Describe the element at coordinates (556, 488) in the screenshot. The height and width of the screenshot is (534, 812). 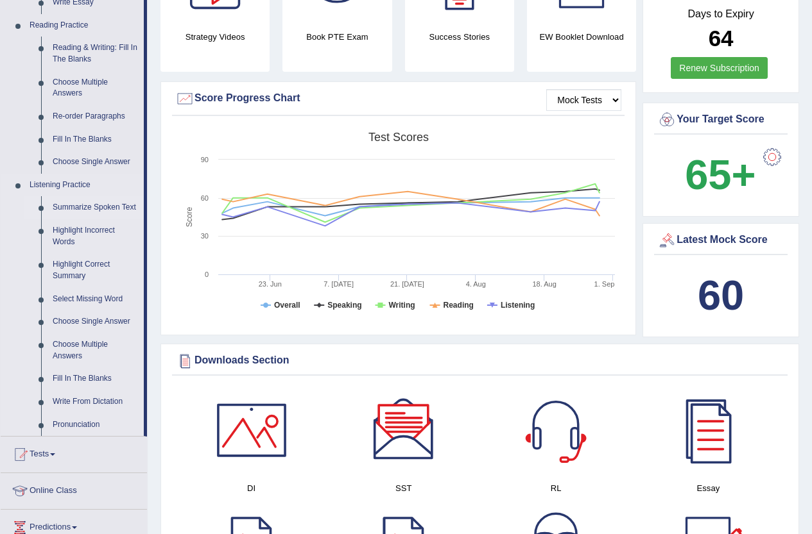
I see `h4: RL` at that location.